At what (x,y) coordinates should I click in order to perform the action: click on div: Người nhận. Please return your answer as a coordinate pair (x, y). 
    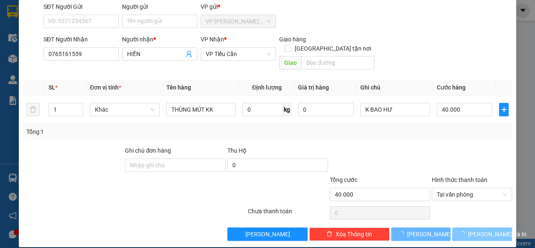
    Looking at the image, I should click on (160, 39).